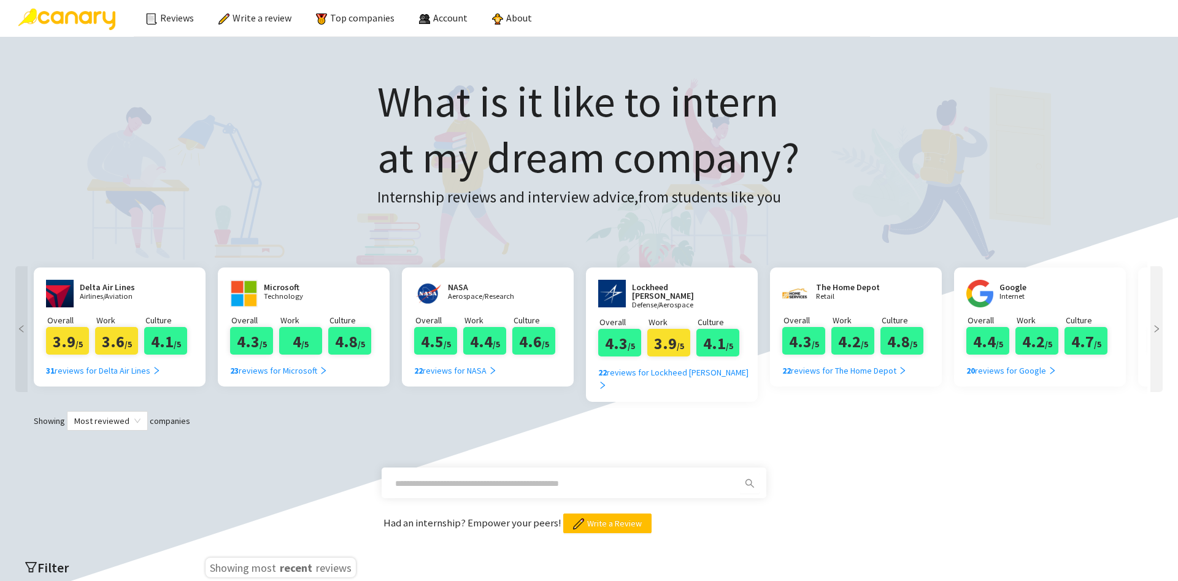 Image resolution: width=1178 pixels, height=581 pixels. I want to click on div: 4.7, so click(1086, 341).